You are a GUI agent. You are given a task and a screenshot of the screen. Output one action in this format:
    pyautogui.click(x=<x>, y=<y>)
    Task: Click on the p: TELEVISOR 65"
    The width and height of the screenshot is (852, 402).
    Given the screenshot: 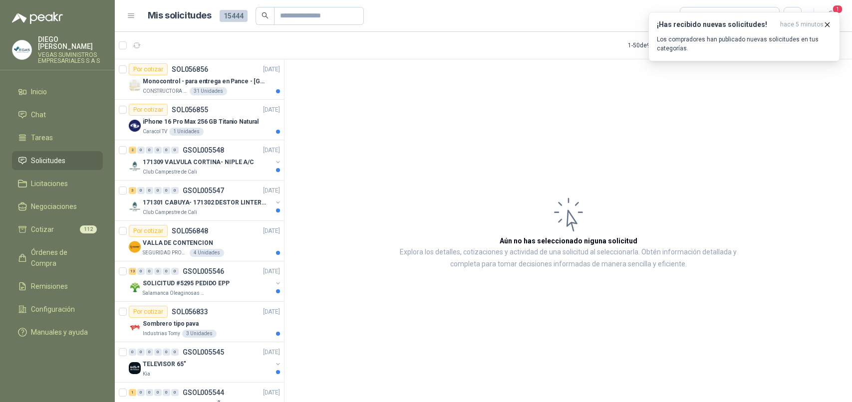 What is the action you would take?
    pyautogui.click(x=164, y=364)
    